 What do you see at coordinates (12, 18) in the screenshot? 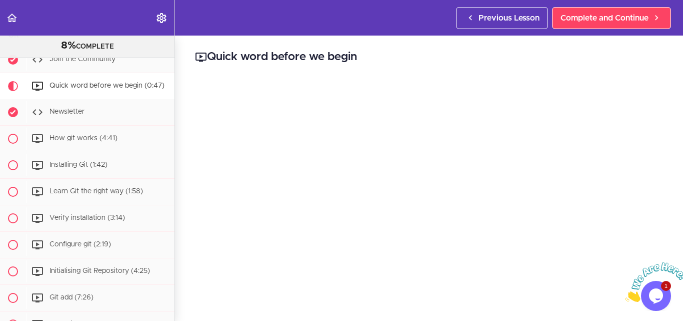
I see `svg: Back to course curriculum` at bounding box center [12, 18].